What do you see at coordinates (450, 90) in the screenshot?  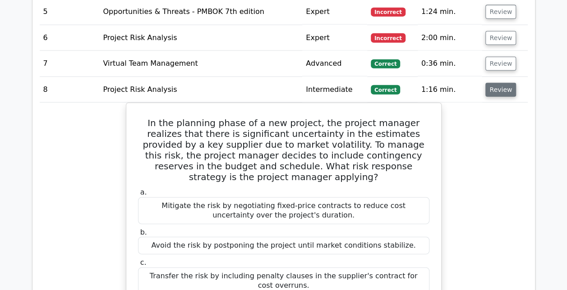 I see `td: 1:16 min.` at bounding box center [450, 90].